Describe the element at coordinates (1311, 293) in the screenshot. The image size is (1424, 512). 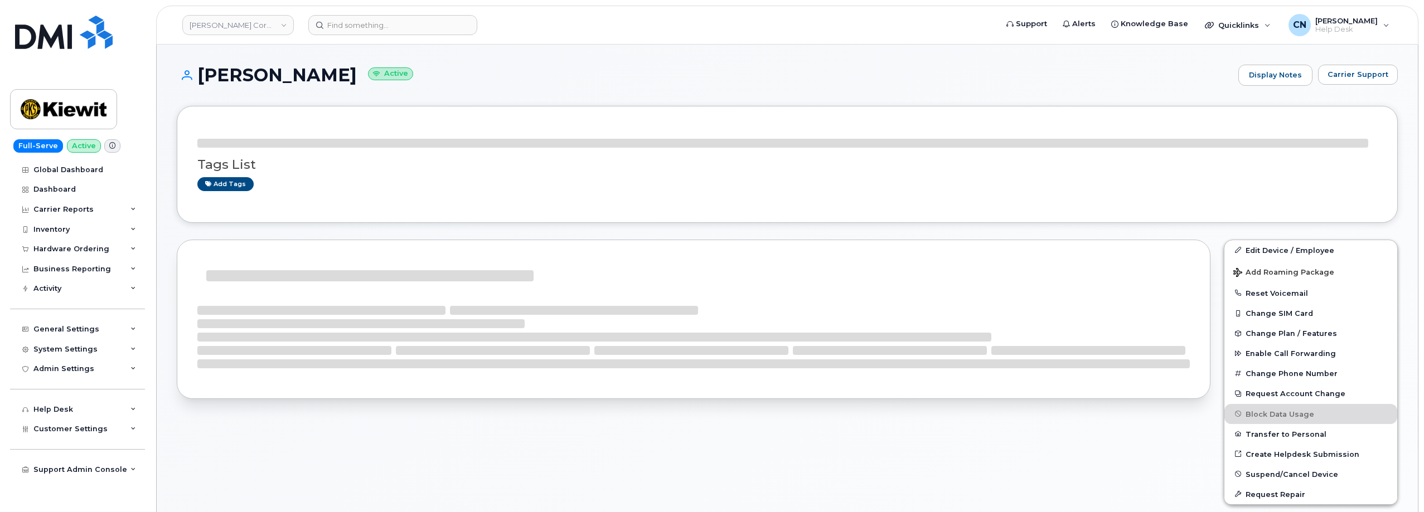
I see `button: Reset Voicemail` at that location.